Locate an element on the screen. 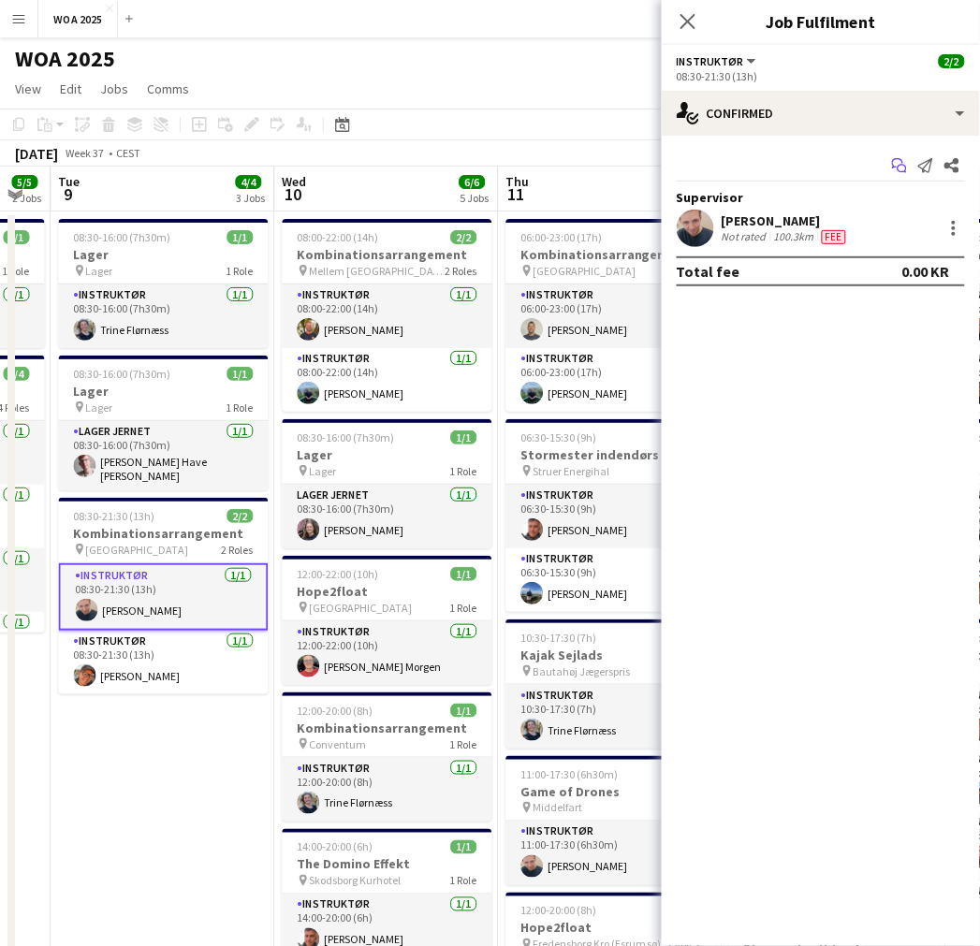 The width and height of the screenshot is (980, 946). div: Supervisor is located at coordinates (821, 197).